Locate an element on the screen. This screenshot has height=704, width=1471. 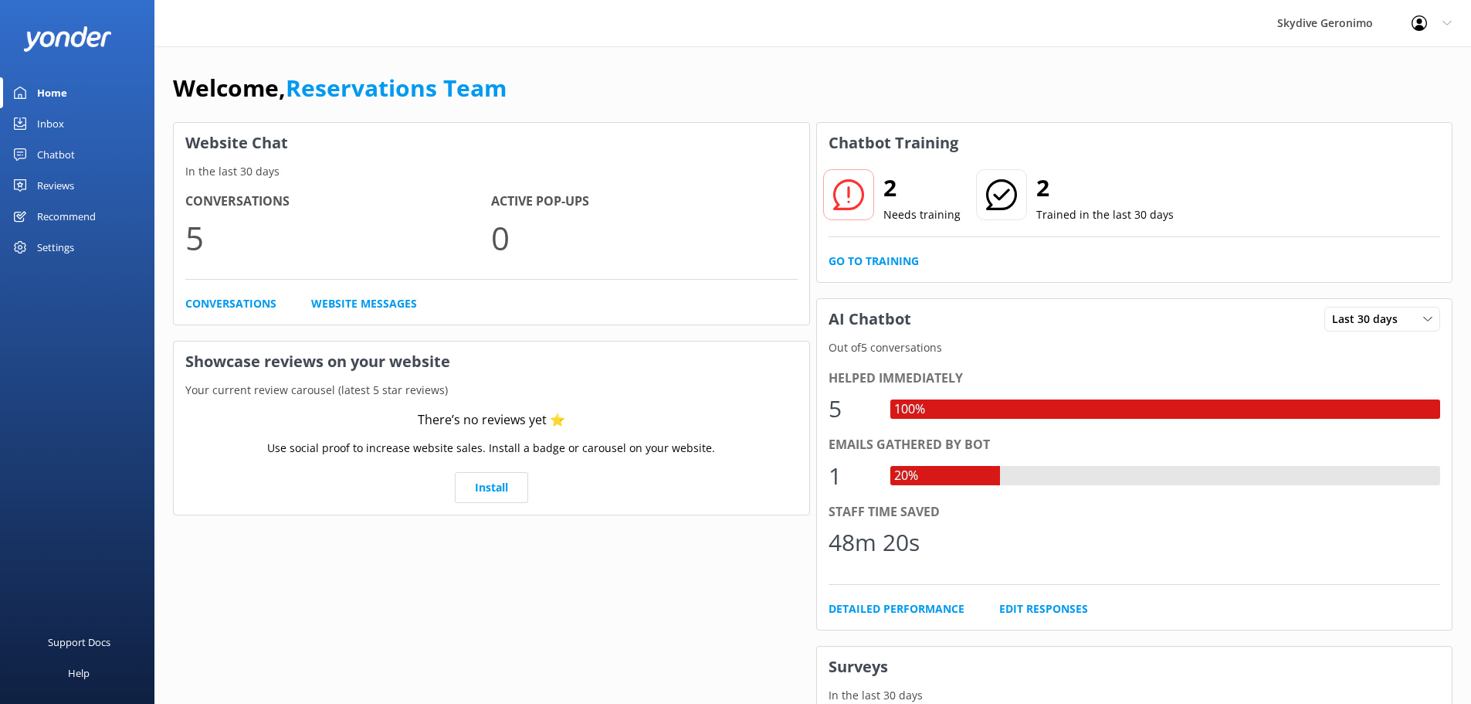
div: Emails gathered by bot is located at coordinates (1135, 445).